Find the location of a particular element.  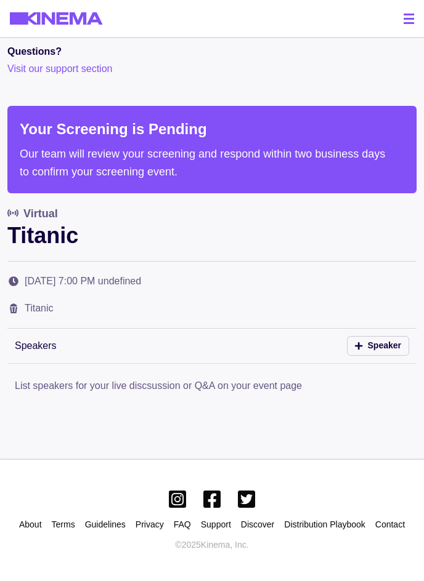

a: About is located at coordinates (30, 525).